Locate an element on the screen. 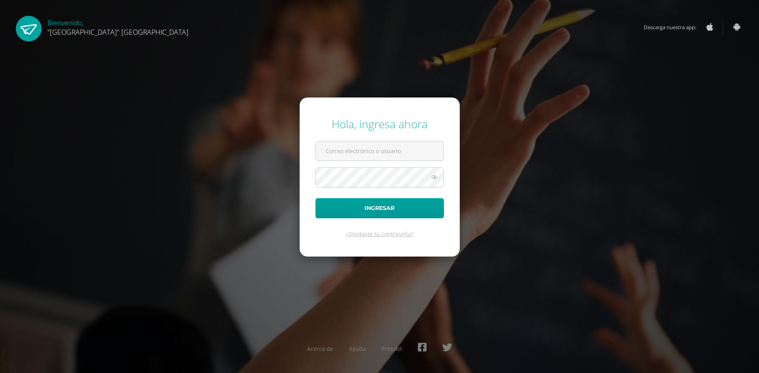 This screenshot has height=373, width=759. button: Ingresar is located at coordinates (379, 208).